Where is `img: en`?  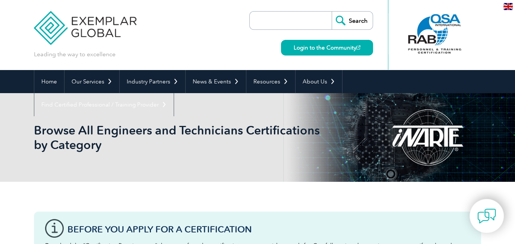 img: en is located at coordinates (508, 6).